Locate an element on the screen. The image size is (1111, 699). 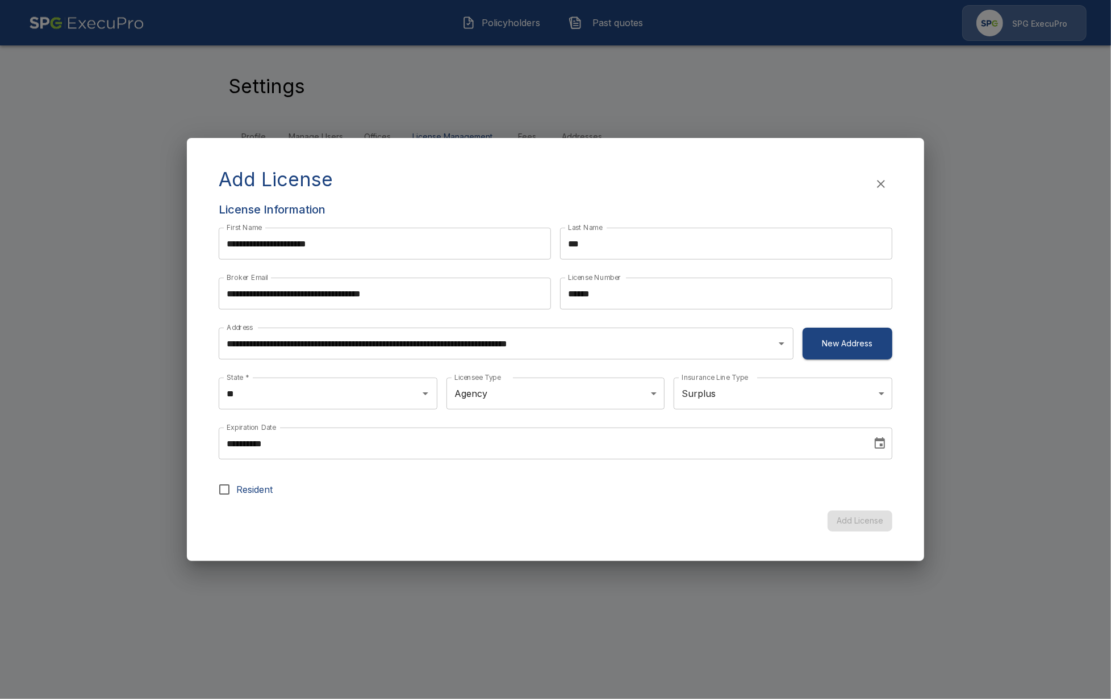
label: Broker Email is located at coordinates (248, 277).